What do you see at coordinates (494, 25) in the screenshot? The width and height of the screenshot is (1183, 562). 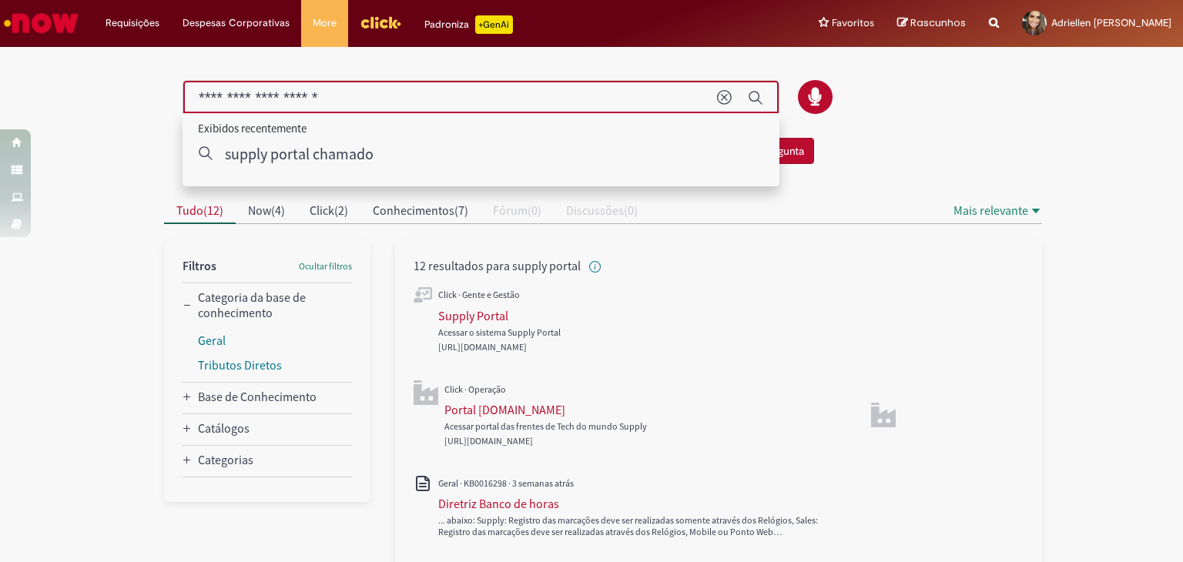 I see `p: +GenAi` at bounding box center [494, 25].